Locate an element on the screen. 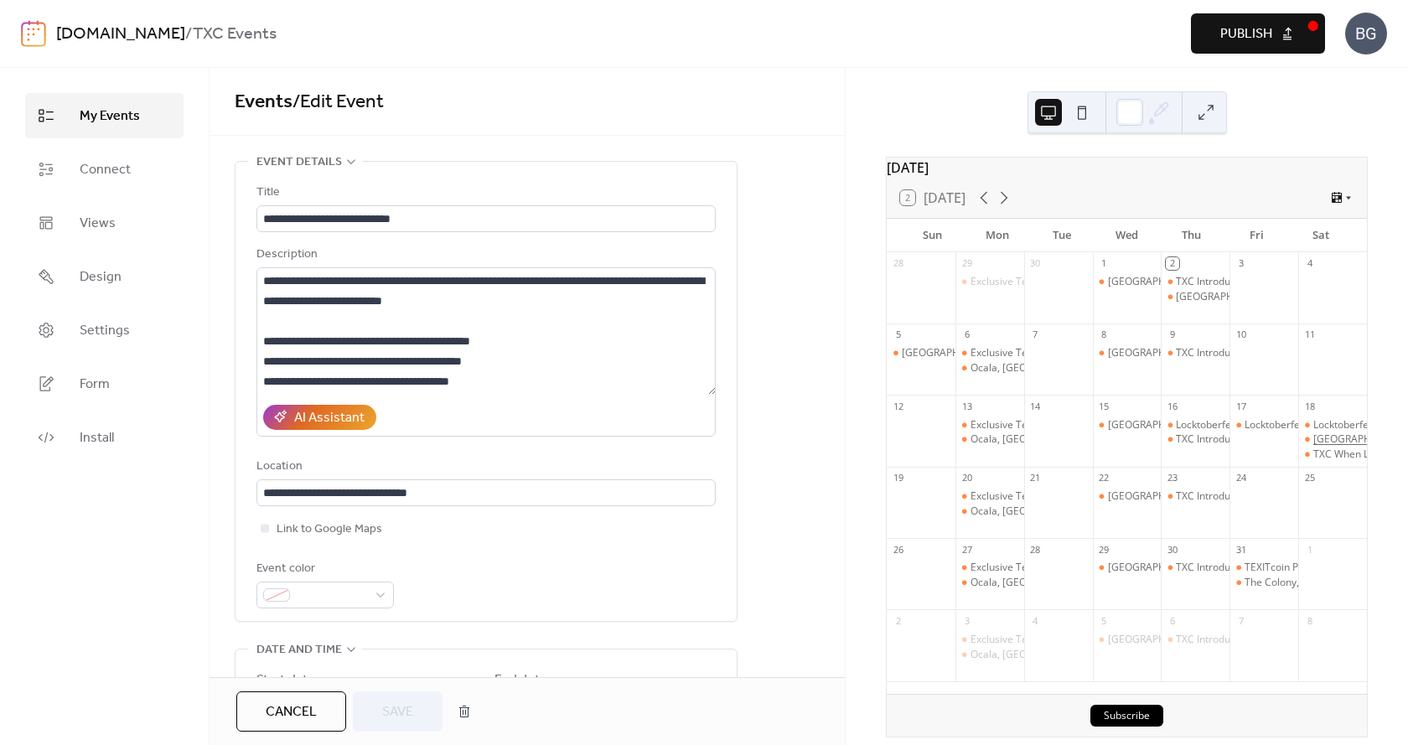  a: Design is located at coordinates (104, 277).